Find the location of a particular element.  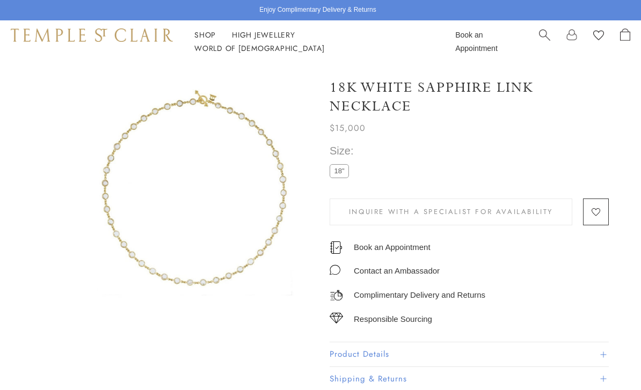

span: Inquire With A Specialist for Availability is located at coordinates (451, 211).